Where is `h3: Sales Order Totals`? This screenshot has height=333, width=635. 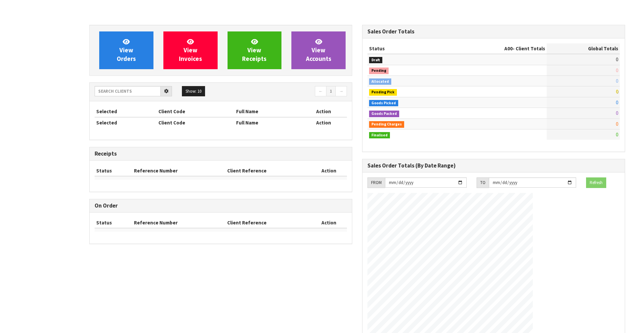 h3: Sales Order Totals is located at coordinates (494, 31).